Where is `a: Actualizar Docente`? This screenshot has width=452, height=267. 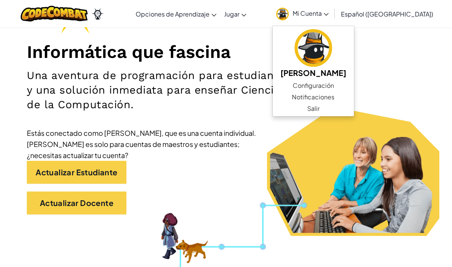 a: Actualizar Docente is located at coordinates (77, 203).